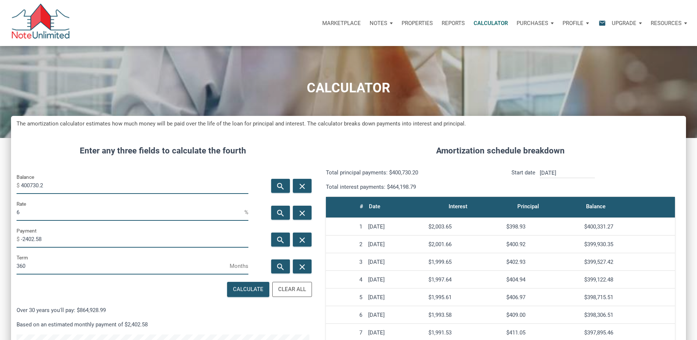  I want to click on div: $399,930.35, so click(628, 244).